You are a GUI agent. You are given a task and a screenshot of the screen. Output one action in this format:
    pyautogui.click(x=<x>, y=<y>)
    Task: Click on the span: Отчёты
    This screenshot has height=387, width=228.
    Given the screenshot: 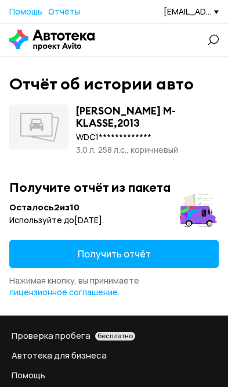 What is the action you would take?
    pyautogui.click(x=64, y=11)
    